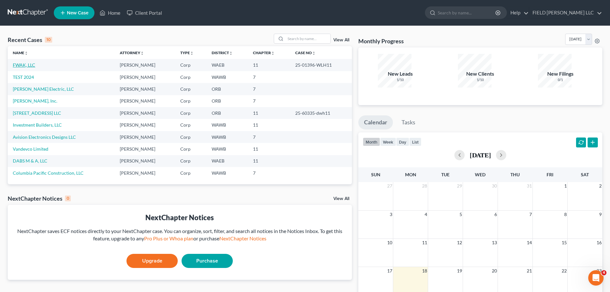  Describe the element at coordinates (566, 186) in the screenshot. I see `span: 1` at that location.